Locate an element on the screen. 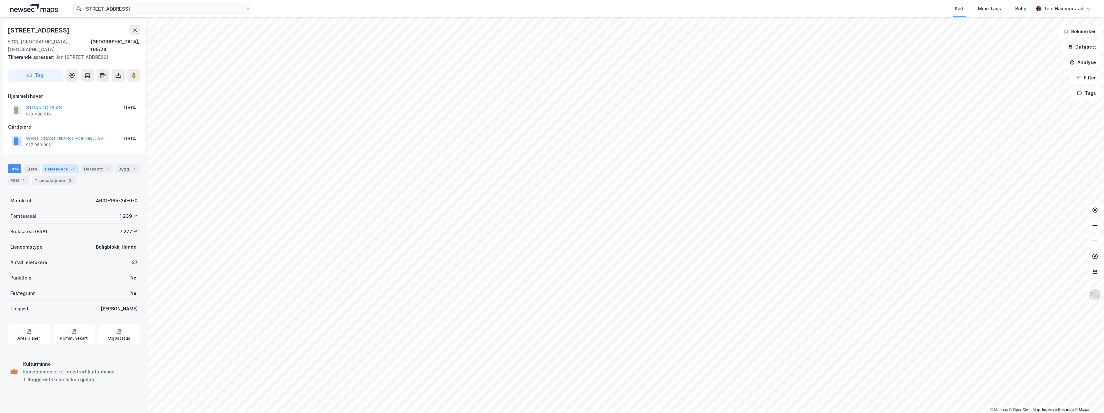 This screenshot has height=413, width=1104. button: Analyse is located at coordinates (1083, 62).